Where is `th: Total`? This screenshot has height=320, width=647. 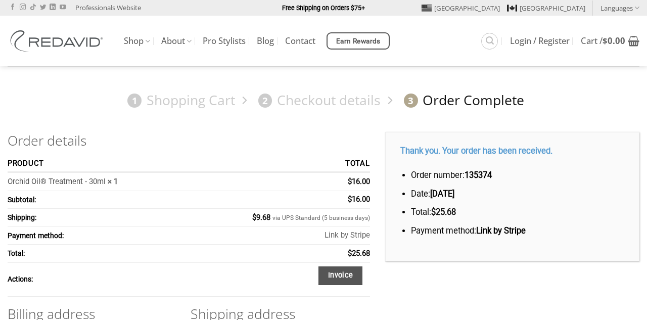 th: Total is located at coordinates (277, 165).